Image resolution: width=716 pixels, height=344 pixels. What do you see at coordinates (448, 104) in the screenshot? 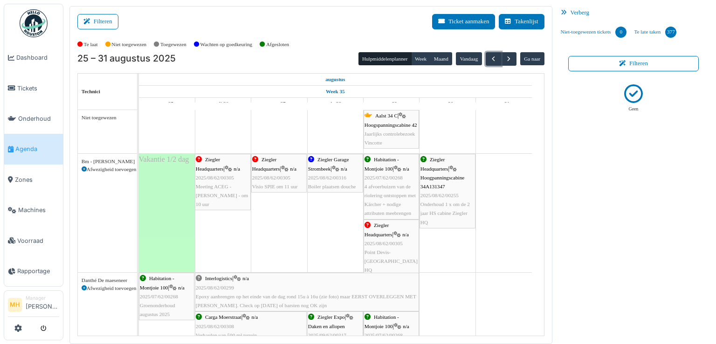
I see `a: 30 augustus 2025` at bounding box center [448, 104].